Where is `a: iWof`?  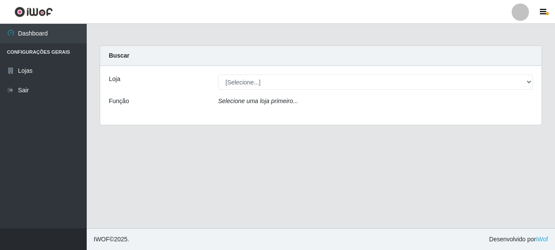
a: iWof is located at coordinates (542, 239).